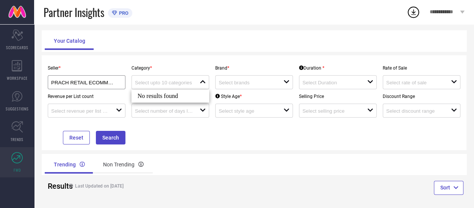  Describe the element at coordinates (83, 83) in the screenshot. I see `input: Select seller` at that location.